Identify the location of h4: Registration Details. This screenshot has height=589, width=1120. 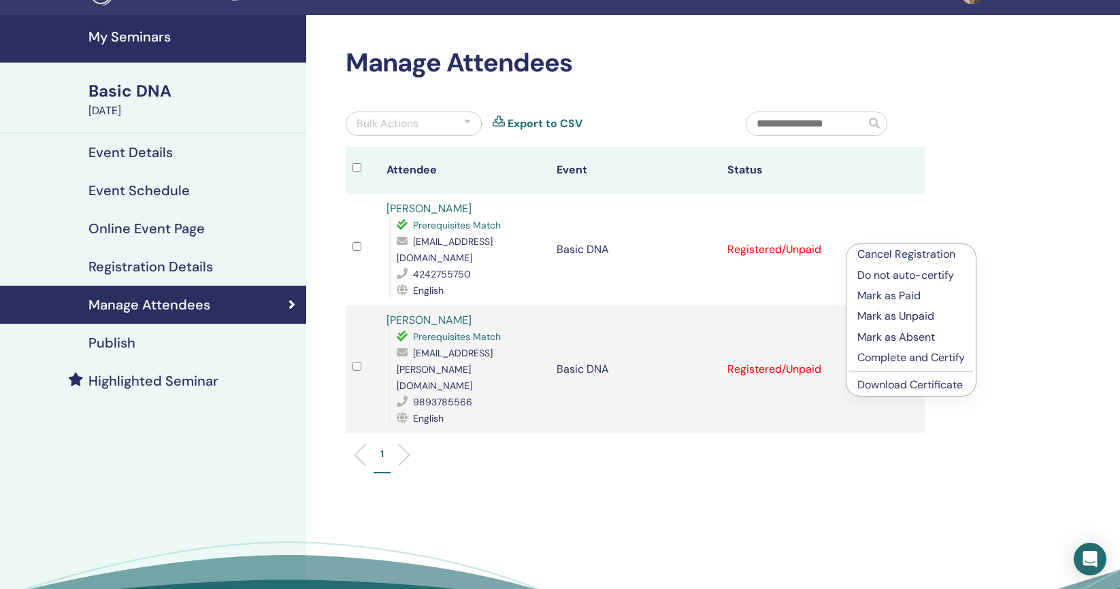
(150, 267).